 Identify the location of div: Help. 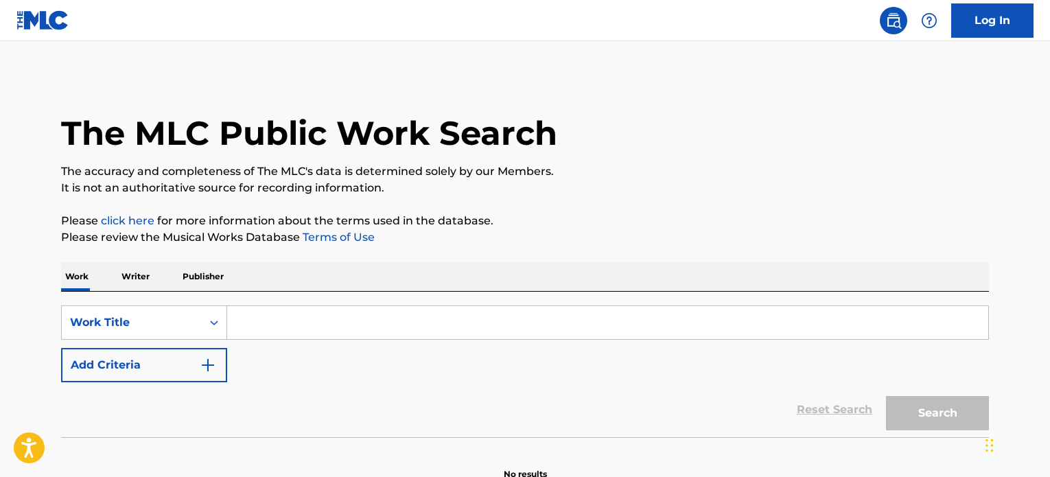
(929, 21).